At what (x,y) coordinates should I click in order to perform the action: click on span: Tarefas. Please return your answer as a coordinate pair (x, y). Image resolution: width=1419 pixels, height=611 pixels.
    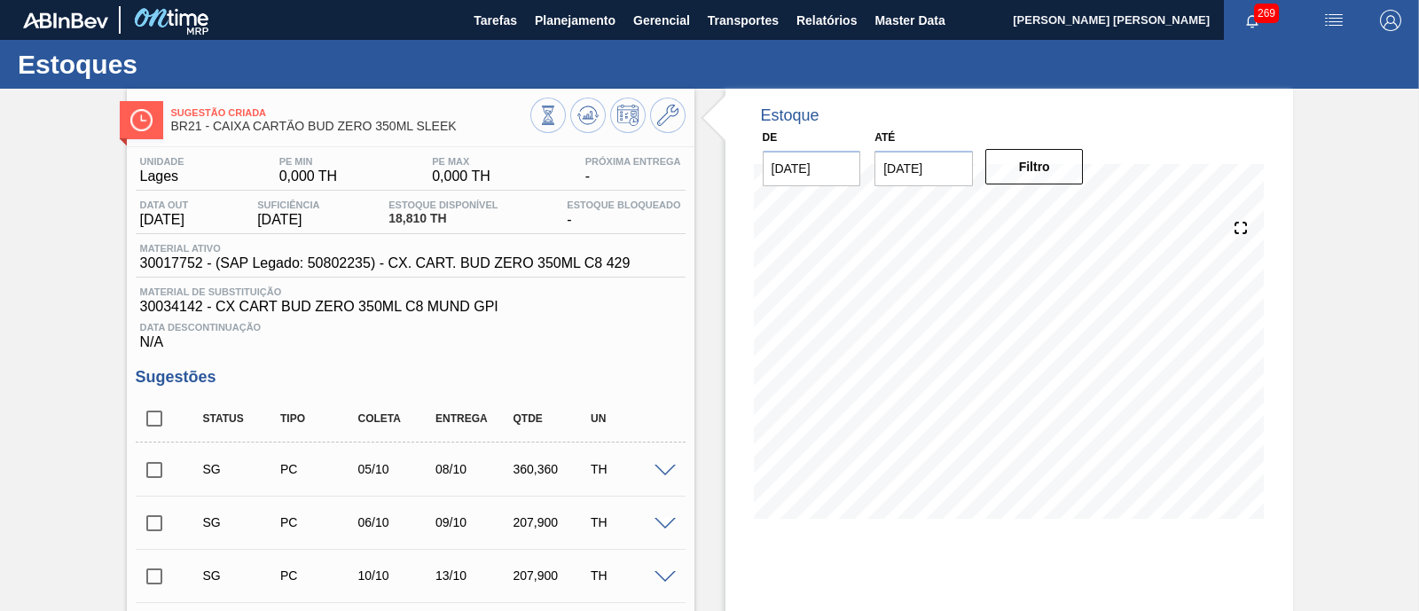
    Looking at the image, I should click on (495, 20).